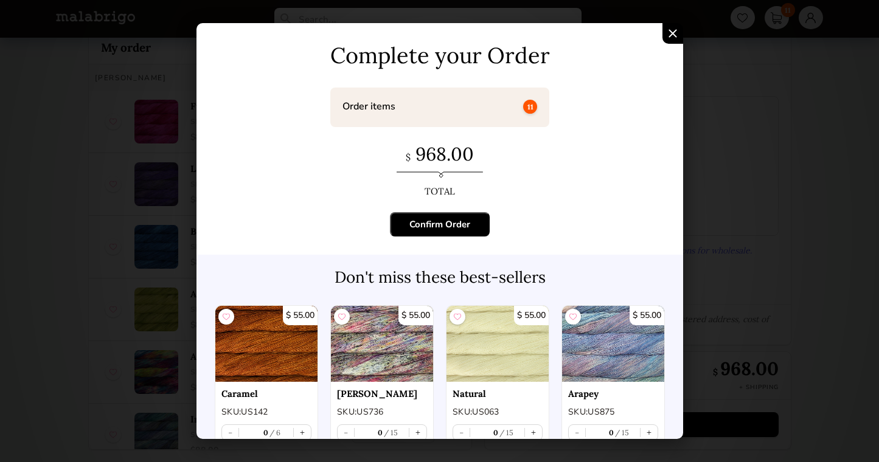 This screenshot has width=879, height=462. Describe the element at coordinates (440, 225) in the screenshot. I see `div: Confirm Order` at that location.